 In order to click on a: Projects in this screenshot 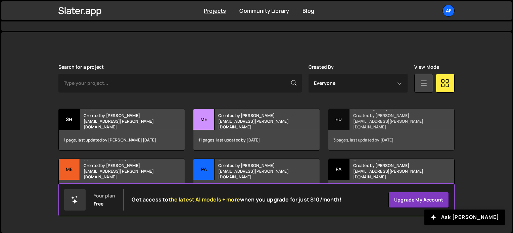, I will do `click(215, 11)`.